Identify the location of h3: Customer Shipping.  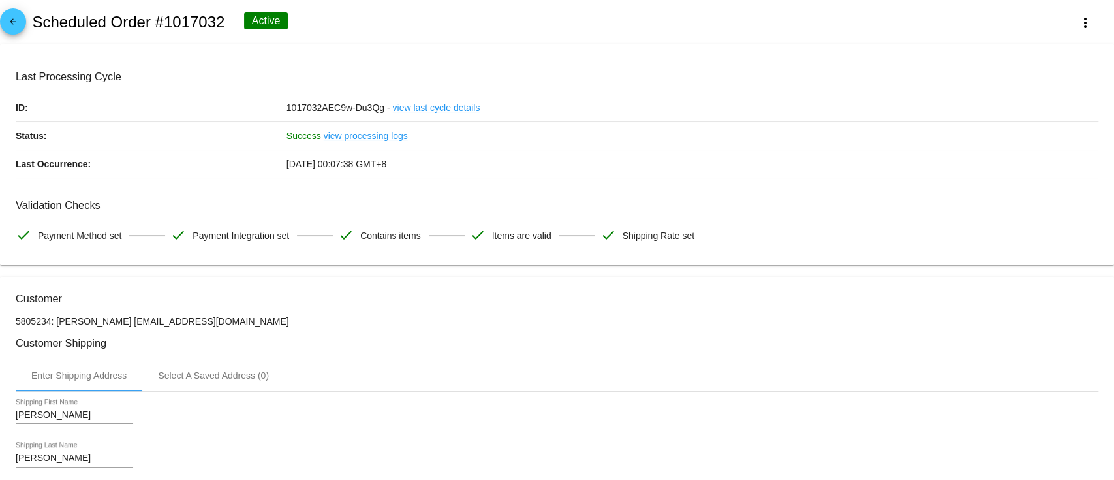
(557, 343).